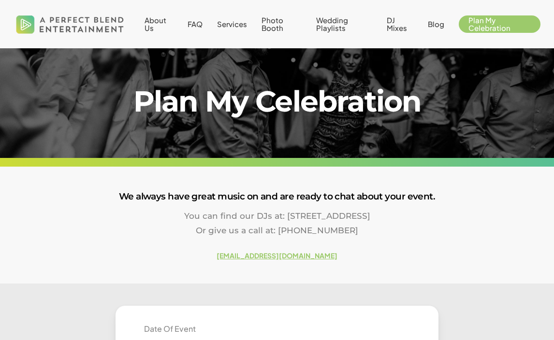  What do you see at coordinates (281, 24) in the screenshot?
I see `a: Photo Booth` at bounding box center [281, 24].